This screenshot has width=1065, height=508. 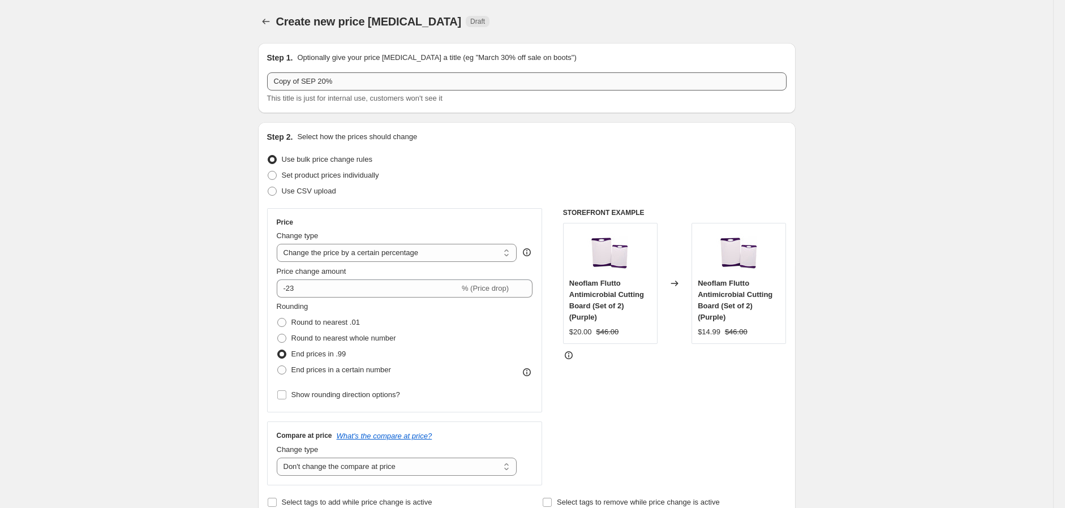 What do you see at coordinates (327, 159) in the screenshot?
I see `span: Use bulk price change rules` at bounding box center [327, 159].